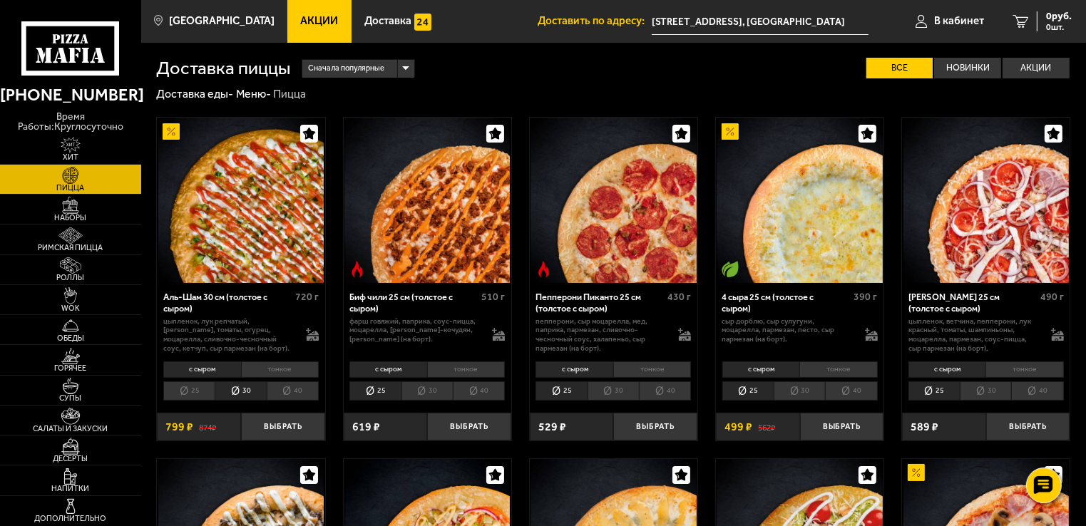 Image resolution: width=1086 pixels, height=526 pixels. Describe the element at coordinates (346, 68) in the screenshot. I see `span: Сначала популярные` at that location.